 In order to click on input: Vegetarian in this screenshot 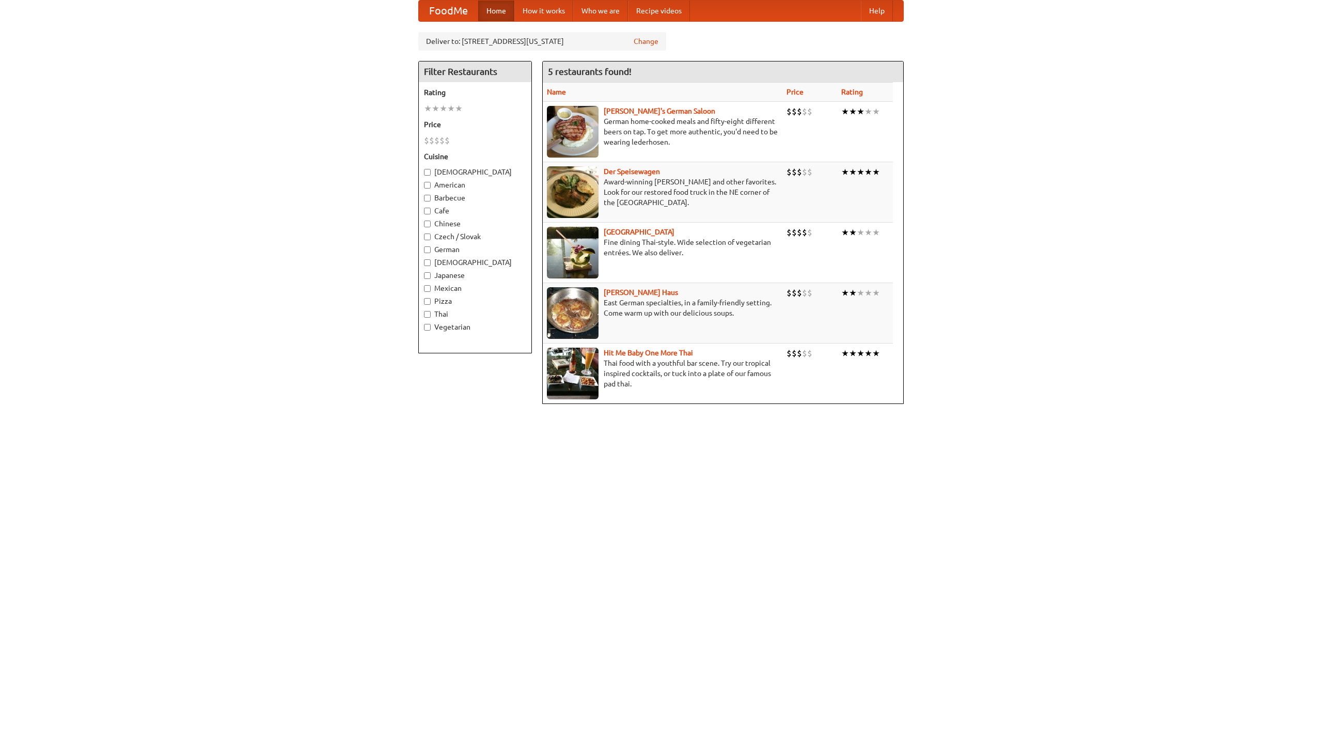, I will do `click(427, 327)`.